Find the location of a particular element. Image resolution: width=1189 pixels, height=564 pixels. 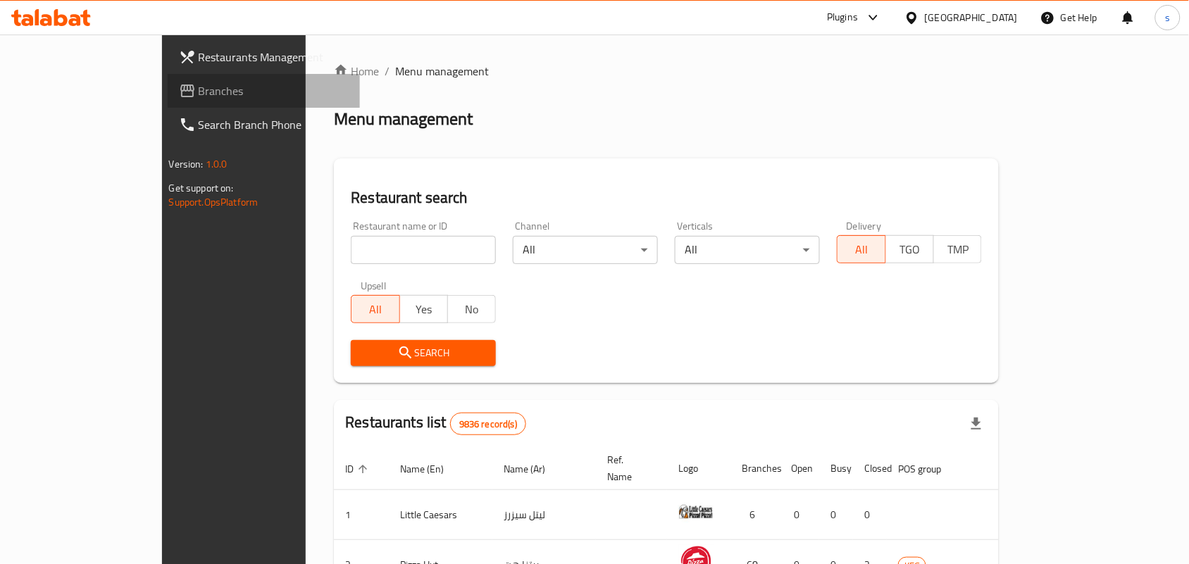

span: Ref. Name is located at coordinates (628, 468).